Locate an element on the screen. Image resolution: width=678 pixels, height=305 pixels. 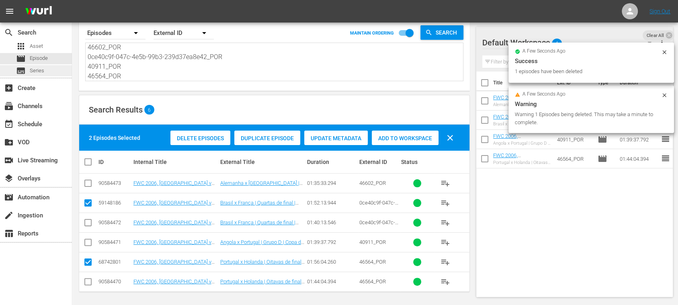
th: Title is located at coordinates (523, 83).